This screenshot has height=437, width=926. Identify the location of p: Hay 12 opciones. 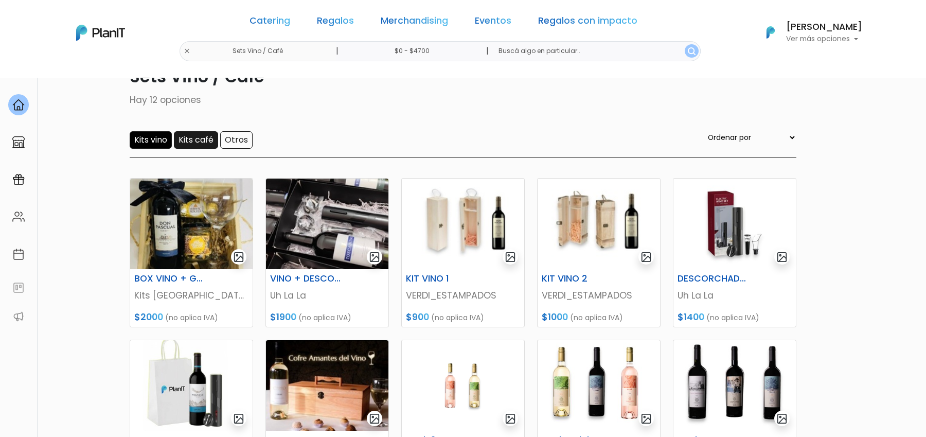
(463, 100).